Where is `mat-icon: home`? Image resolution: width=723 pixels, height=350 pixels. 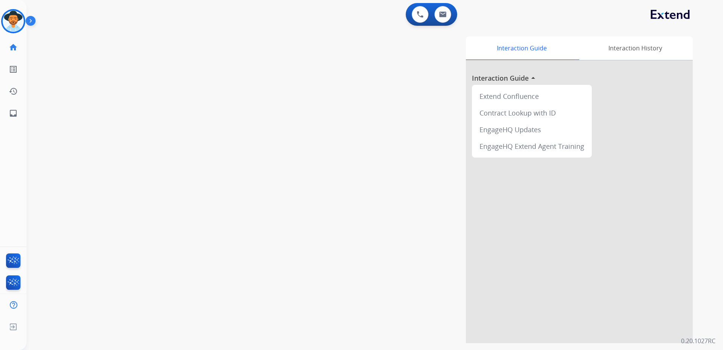 mat-icon: home is located at coordinates (13, 47).